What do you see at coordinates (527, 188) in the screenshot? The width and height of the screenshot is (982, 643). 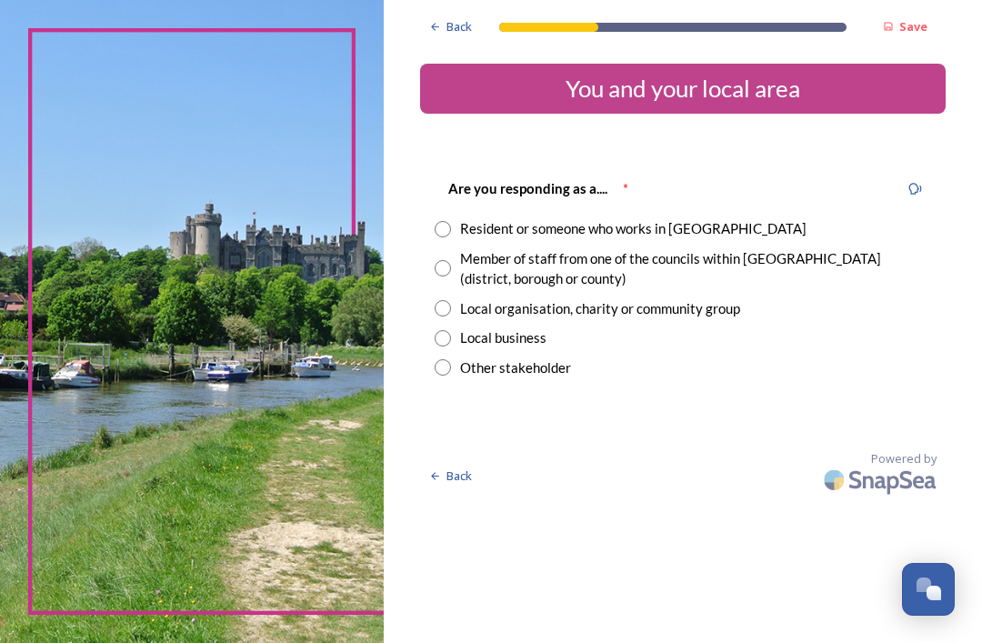 I see `strong: Are you responding as a....` at bounding box center [527, 188].